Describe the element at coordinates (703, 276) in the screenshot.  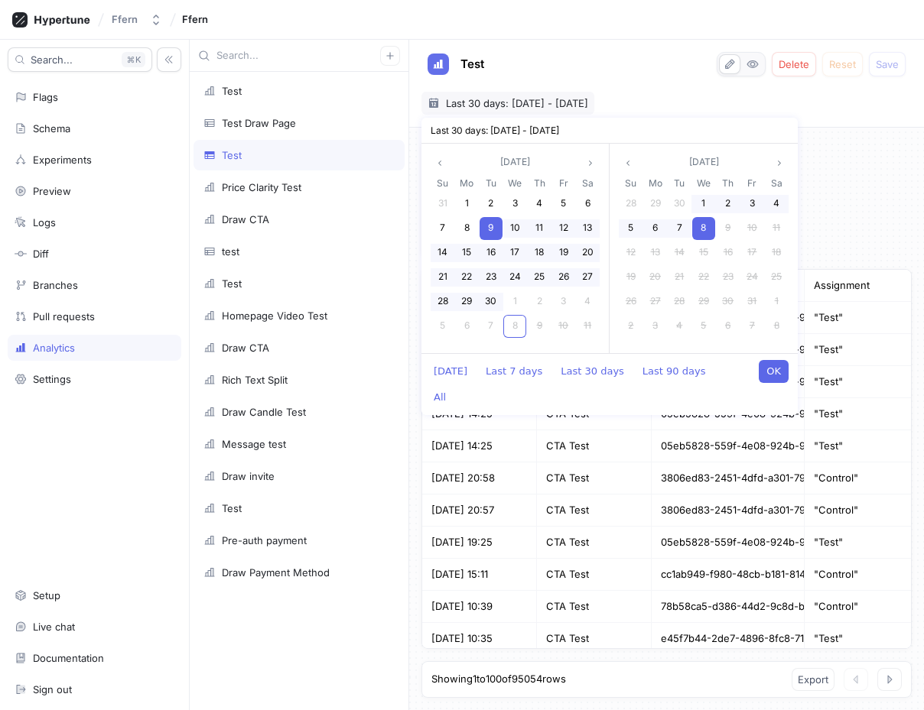
I see `span: 22` at that location.